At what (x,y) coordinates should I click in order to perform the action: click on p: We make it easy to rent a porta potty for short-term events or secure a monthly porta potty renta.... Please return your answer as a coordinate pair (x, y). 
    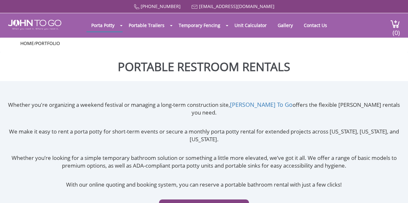
    Looking at the image, I should click on (204, 136).